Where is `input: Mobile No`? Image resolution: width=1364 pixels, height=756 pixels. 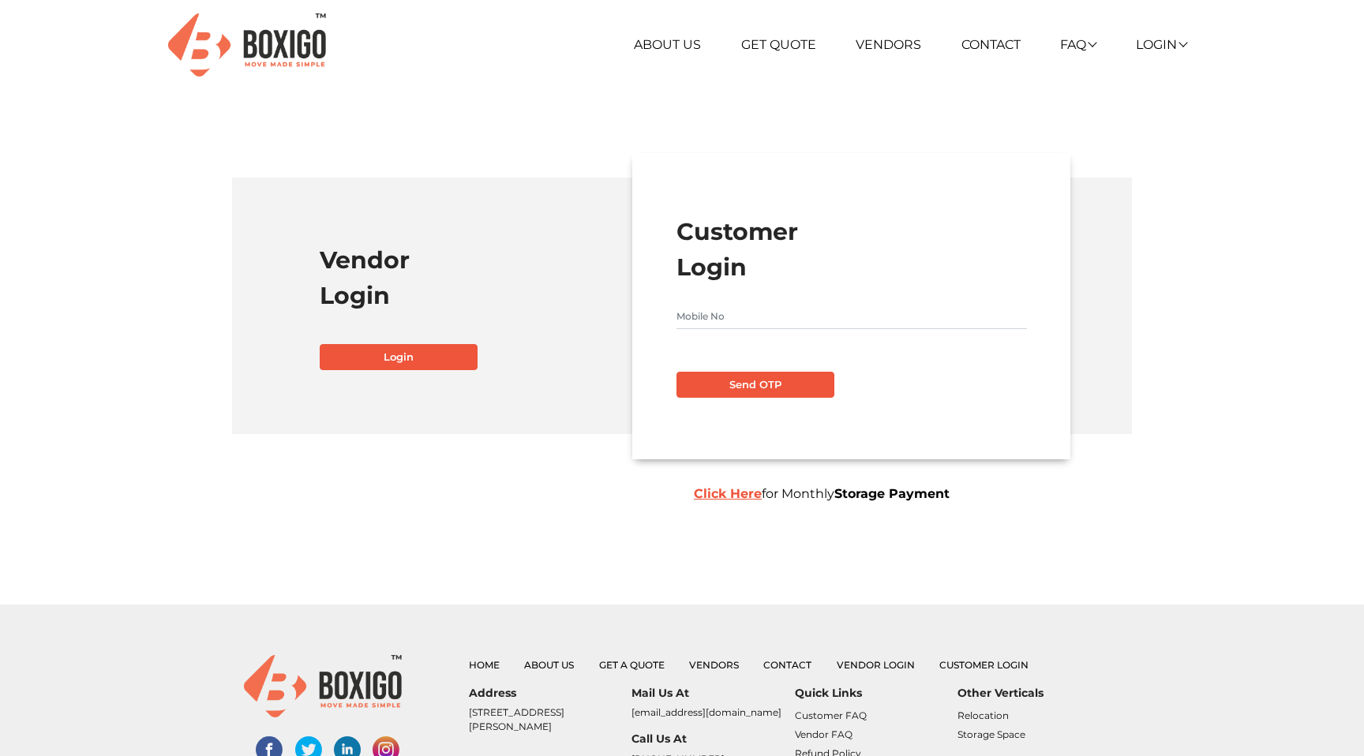
input: Mobile No is located at coordinates (852, 316).